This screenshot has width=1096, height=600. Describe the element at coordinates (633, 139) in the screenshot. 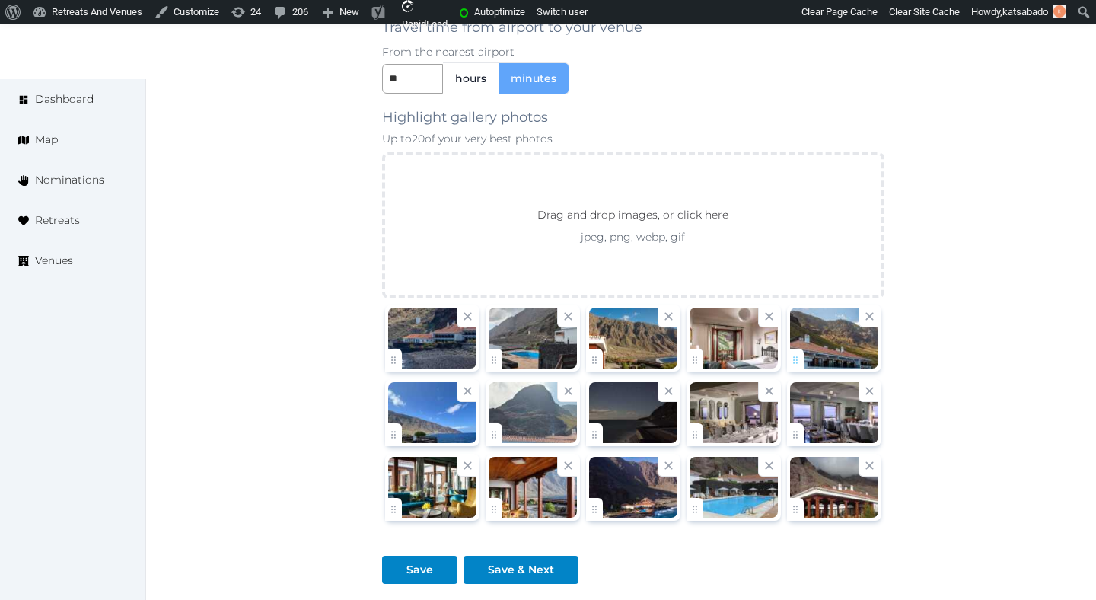

I see `p: Up to 20 of your very best photos` at that location.